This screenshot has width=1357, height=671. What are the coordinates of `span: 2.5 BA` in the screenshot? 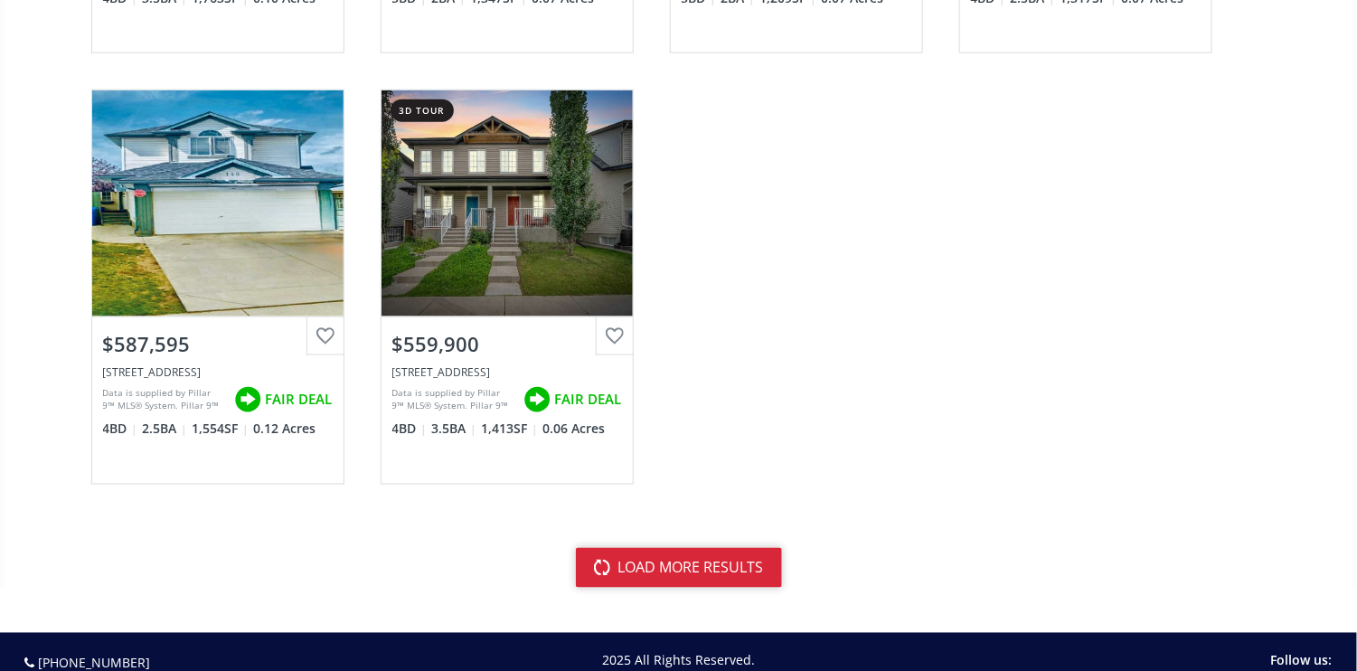 It's located at (166, 429).